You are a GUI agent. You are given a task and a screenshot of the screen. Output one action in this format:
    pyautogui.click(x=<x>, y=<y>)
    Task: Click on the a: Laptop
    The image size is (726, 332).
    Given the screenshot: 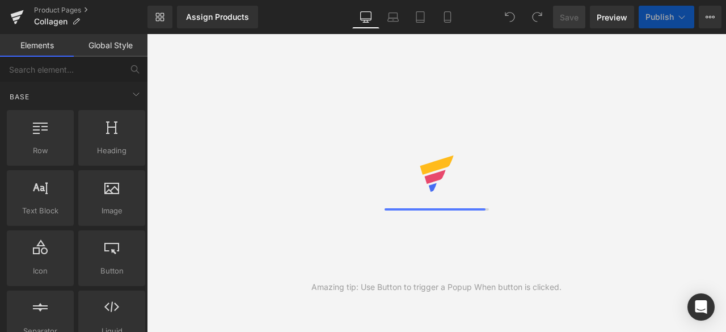 What is the action you would take?
    pyautogui.click(x=393, y=17)
    